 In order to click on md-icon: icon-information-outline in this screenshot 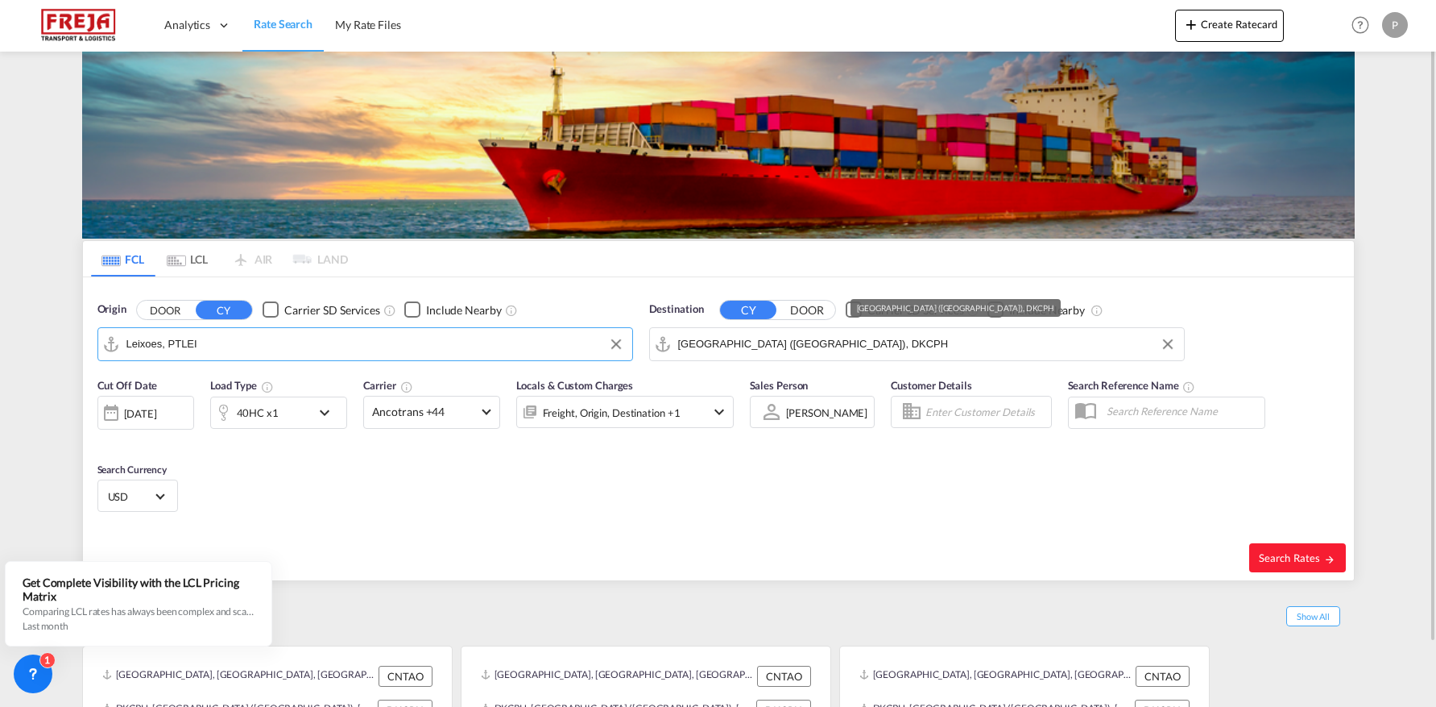, I will do `click(267, 387)`.